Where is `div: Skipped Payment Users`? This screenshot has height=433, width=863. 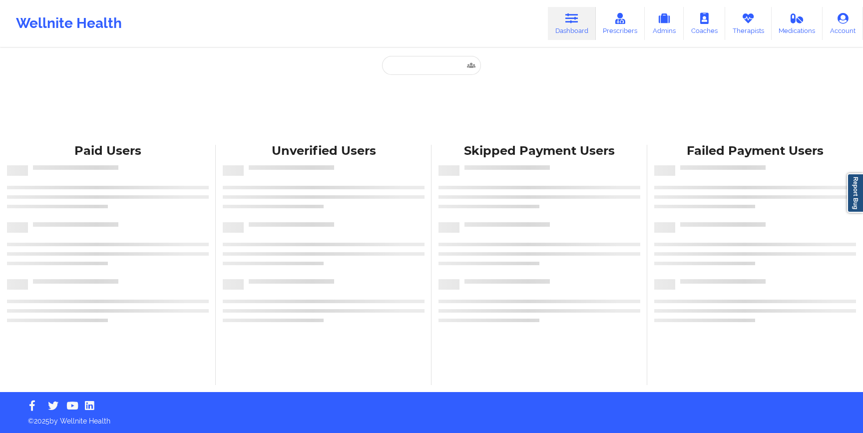
div: Skipped Payment Users is located at coordinates (539, 151).